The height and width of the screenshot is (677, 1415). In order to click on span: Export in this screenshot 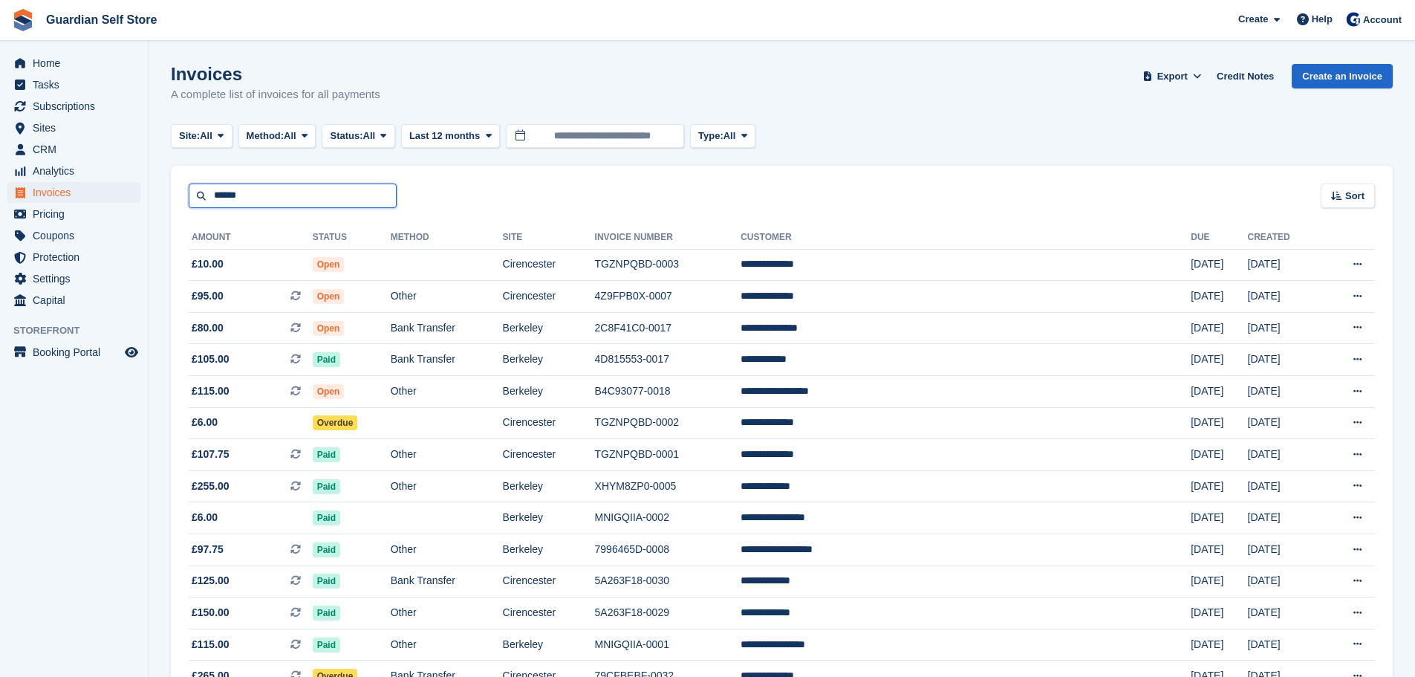, I will do `click(1172, 77)`.